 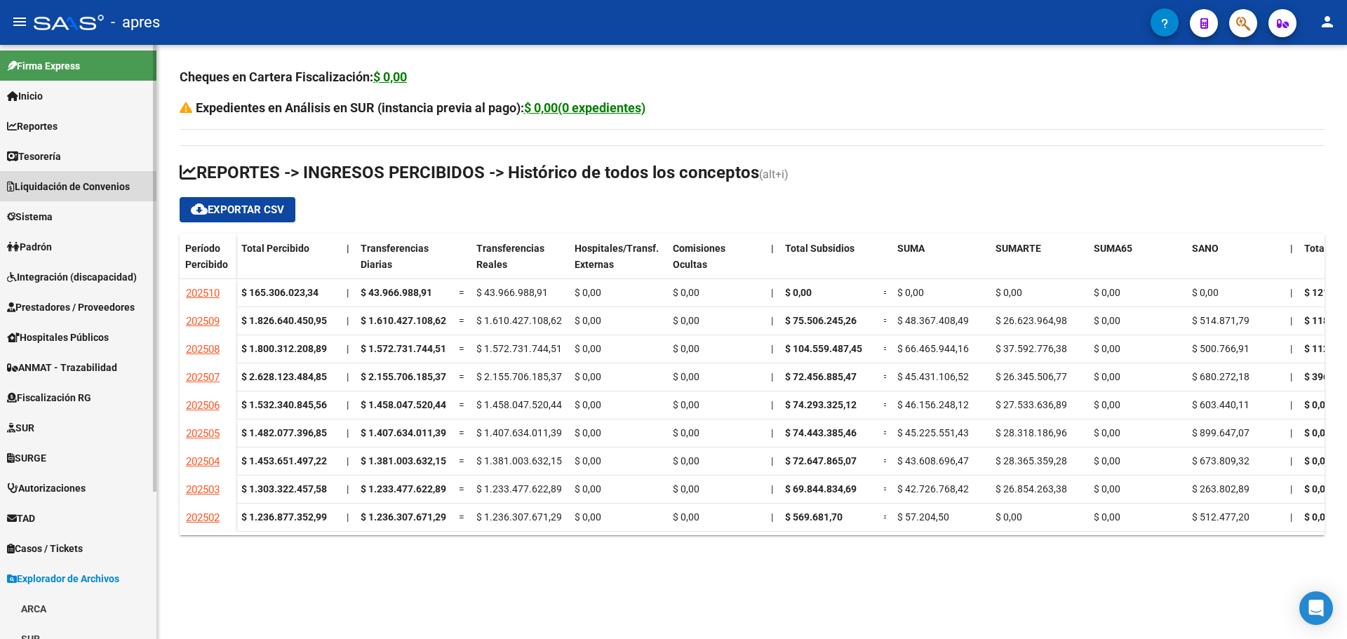 I want to click on datatable-header-cell: Transferencias Diarias, so click(x=404, y=263).